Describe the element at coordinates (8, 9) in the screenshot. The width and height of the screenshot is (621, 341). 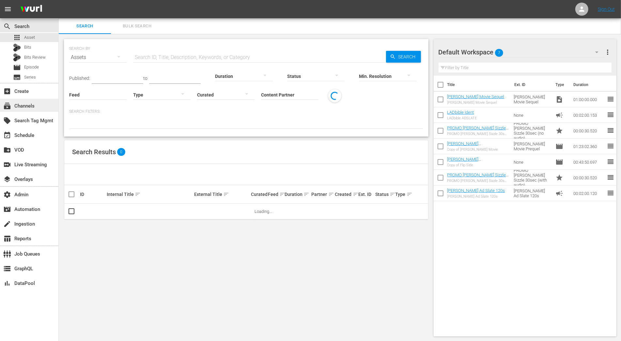
I see `span: menu` at that location.